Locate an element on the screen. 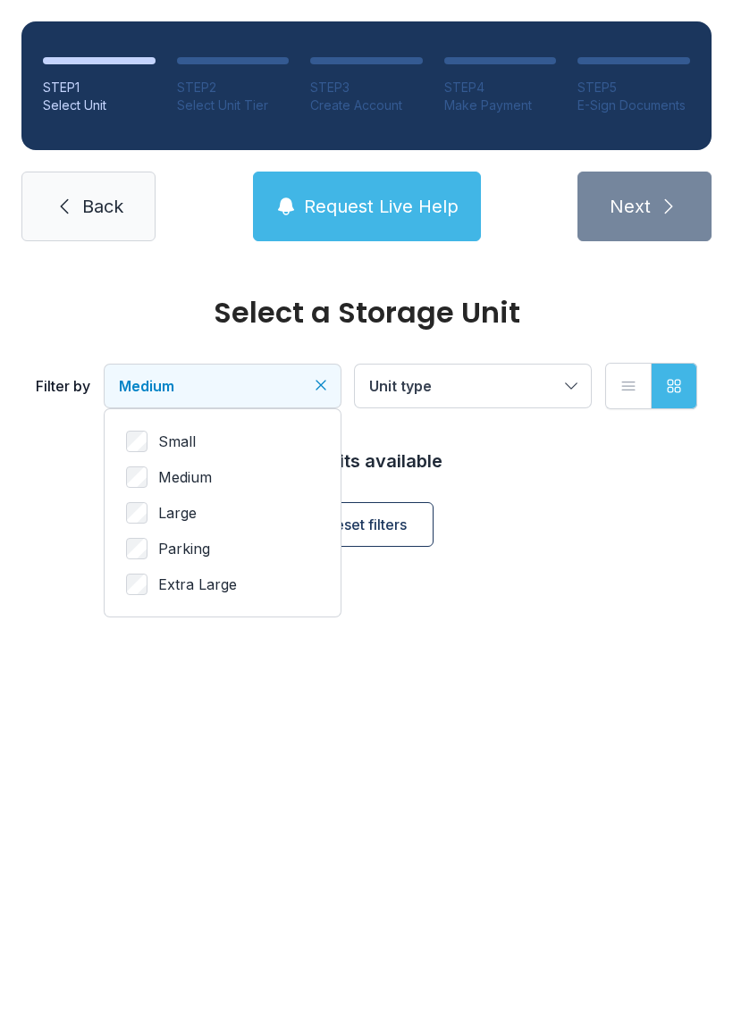 This screenshot has width=733, height=1015. input: Large is located at coordinates (137, 513).